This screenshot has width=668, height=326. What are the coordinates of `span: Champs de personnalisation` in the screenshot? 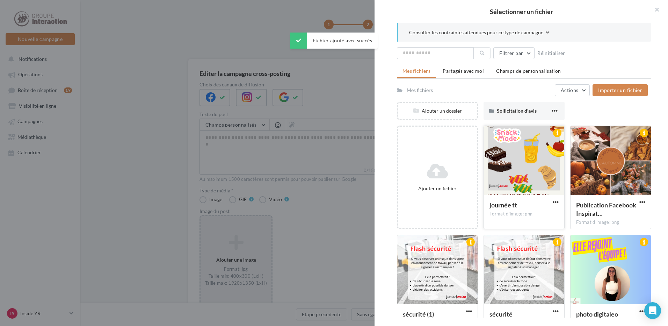 It's located at (528, 71).